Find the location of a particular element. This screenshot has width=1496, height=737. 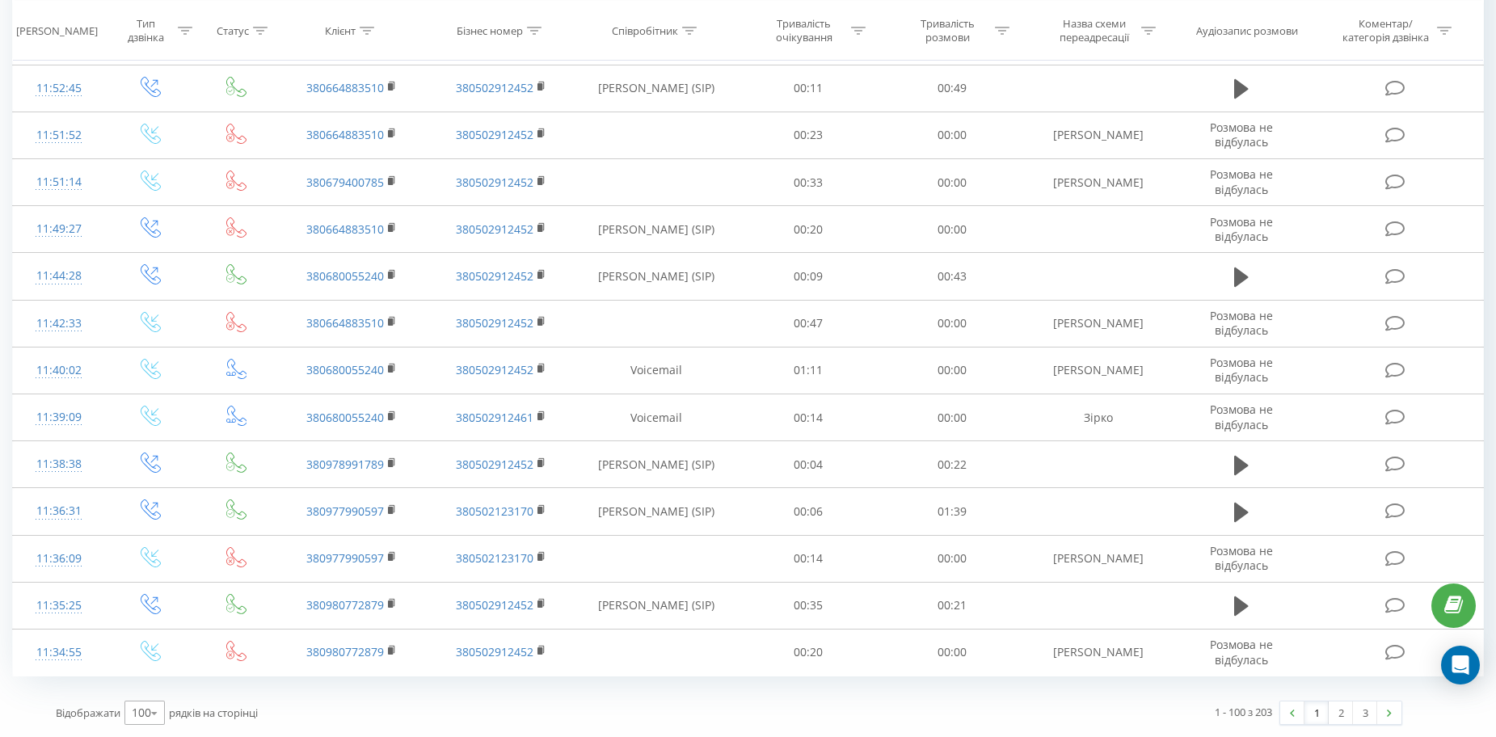

div: 11:34:55 is located at coordinates (58, 652).